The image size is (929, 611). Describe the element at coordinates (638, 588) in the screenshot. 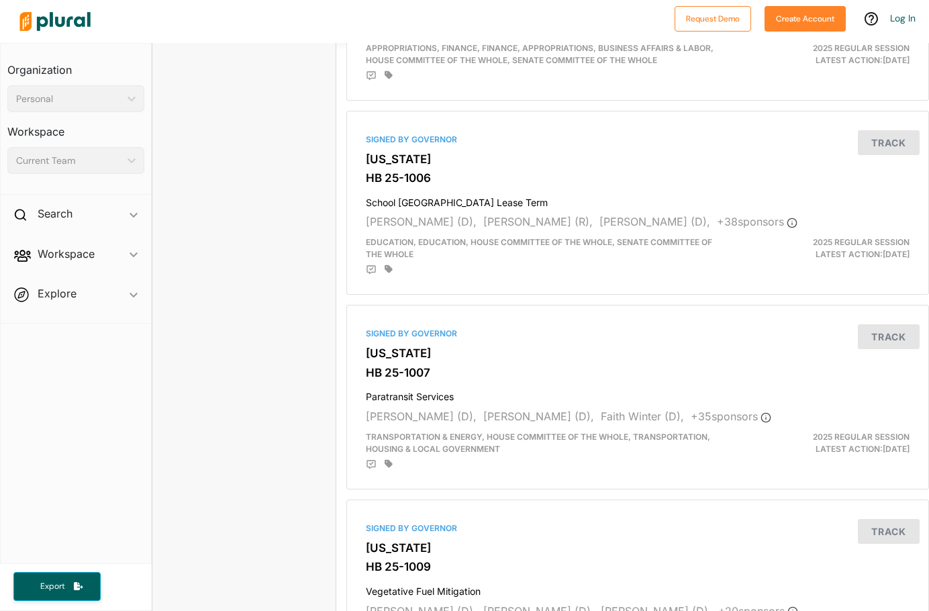

I see `h4: Vegetative Fuel Mitigation` at that location.